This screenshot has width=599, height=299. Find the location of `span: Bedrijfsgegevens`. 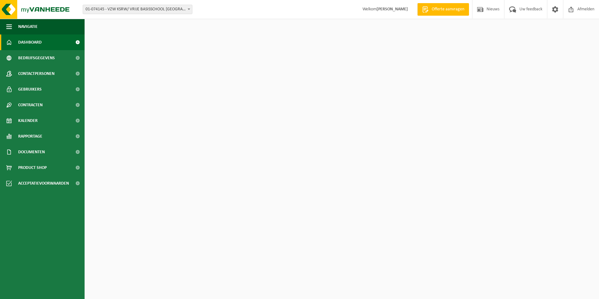

span: Bedrijfsgegevens is located at coordinates (36, 58).